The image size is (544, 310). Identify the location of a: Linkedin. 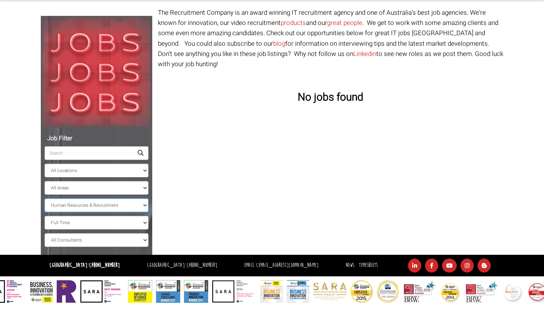
(365, 54).